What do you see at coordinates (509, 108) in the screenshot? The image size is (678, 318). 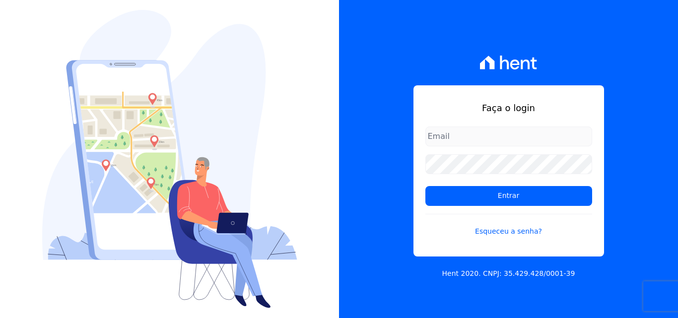 I see `h1: Faça o login` at bounding box center [509, 108].